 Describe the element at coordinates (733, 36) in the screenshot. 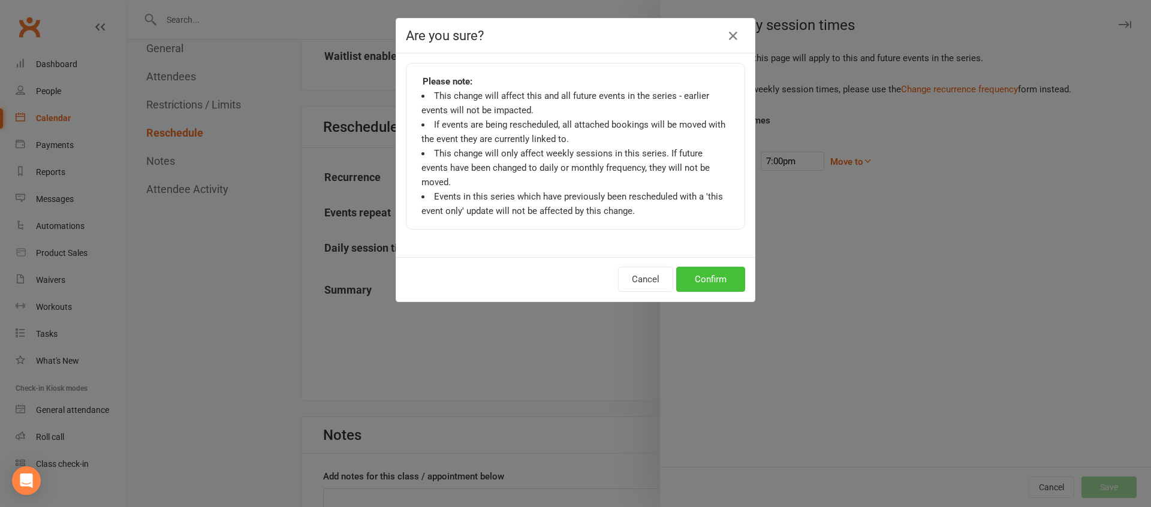

I see `button: Close` at that location.